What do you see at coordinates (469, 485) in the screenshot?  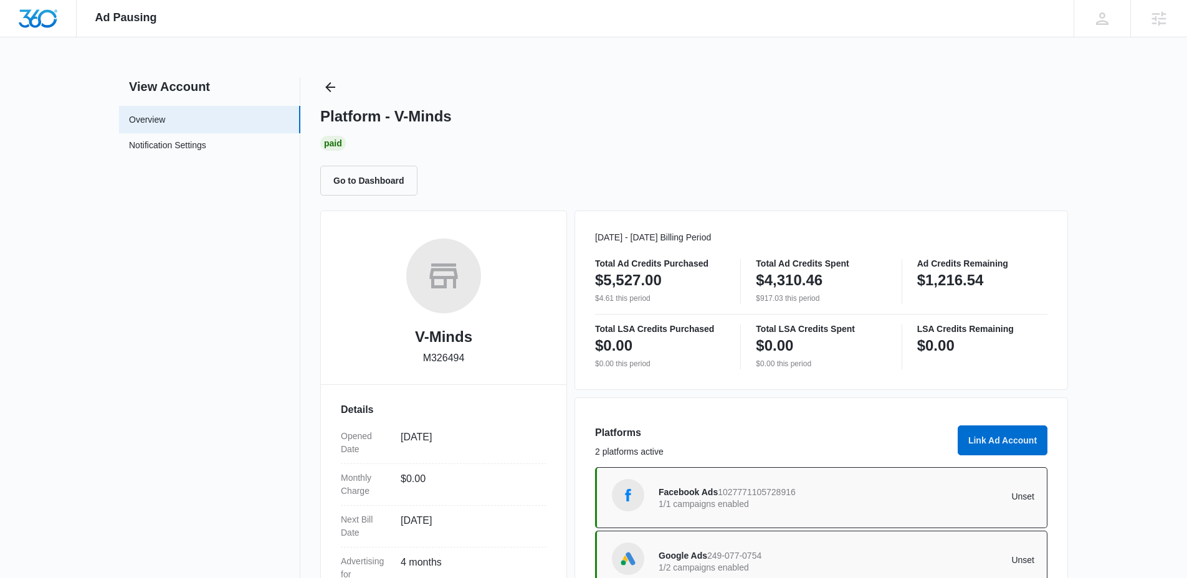 I see `dd: $0.00` at bounding box center [469, 485].